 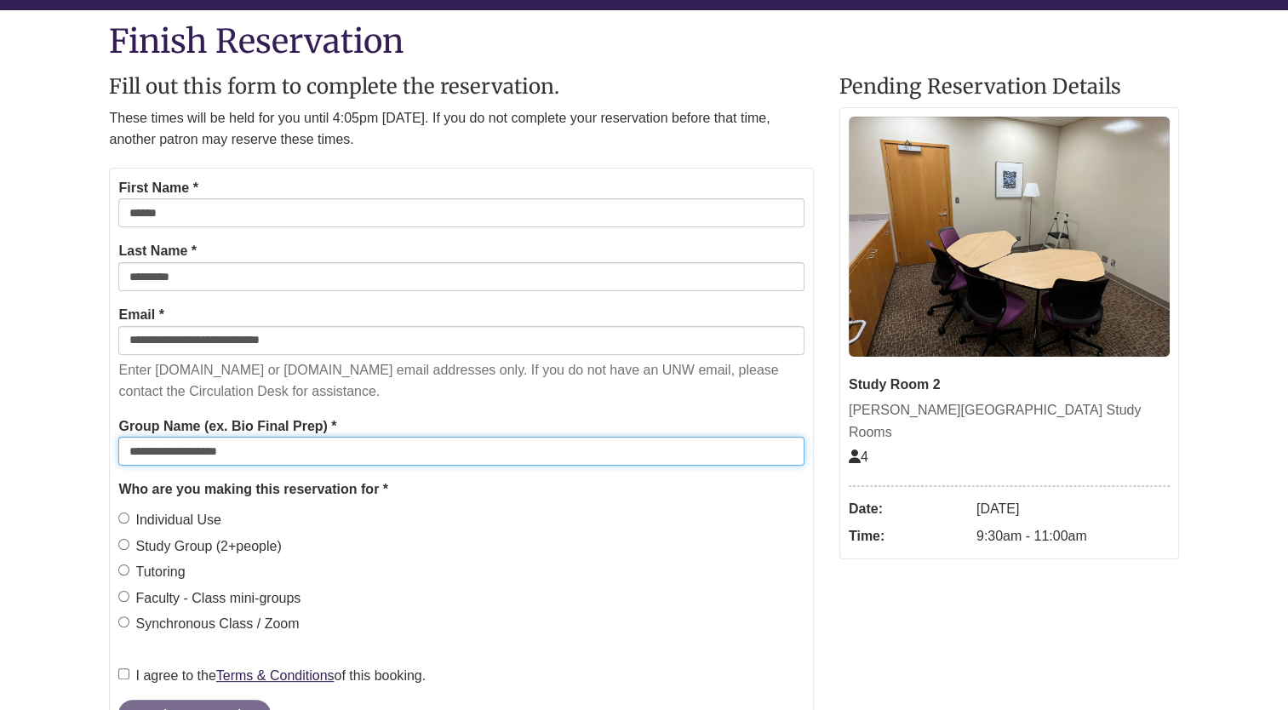 I want to click on label: Last Name *, so click(x=157, y=251).